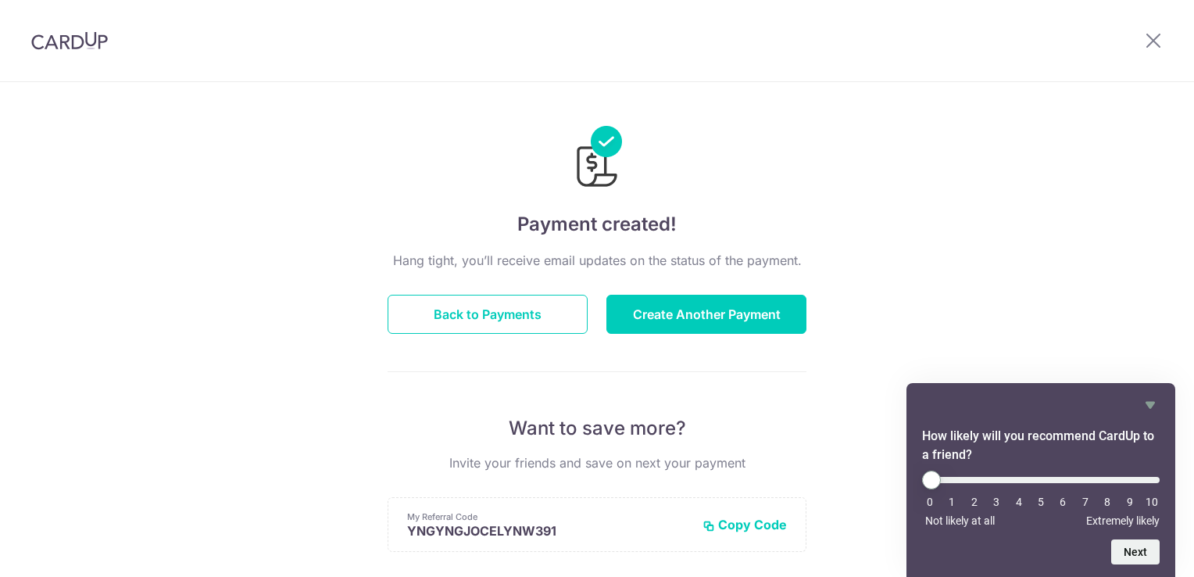 The height and width of the screenshot is (577, 1194). Describe the element at coordinates (597, 463) in the screenshot. I see `p: Invite your friends and save on next your payment` at that location.